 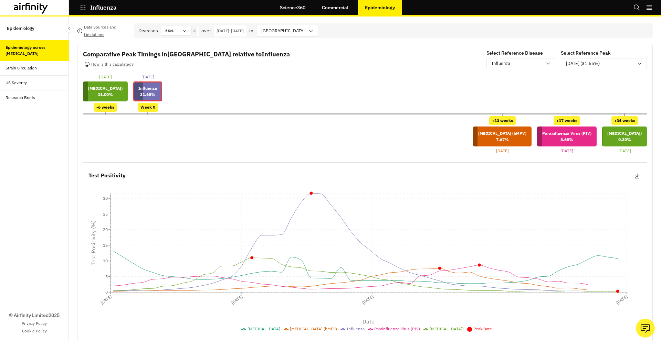 I want to click on p: 0.30 %, so click(x=624, y=140).